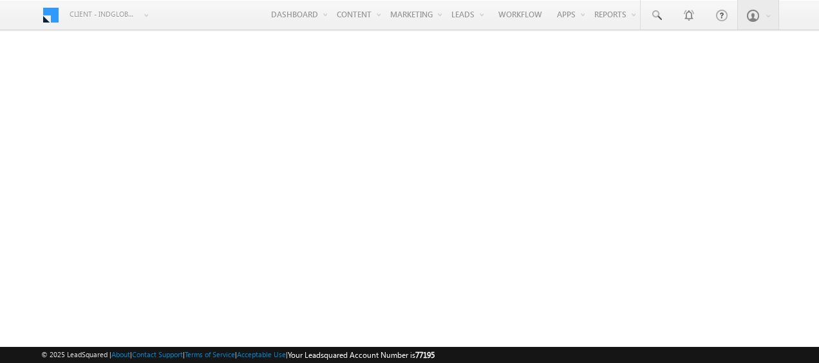 This screenshot has height=363, width=819. Describe the element at coordinates (210, 354) in the screenshot. I see `a: Terms of Service` at that location.